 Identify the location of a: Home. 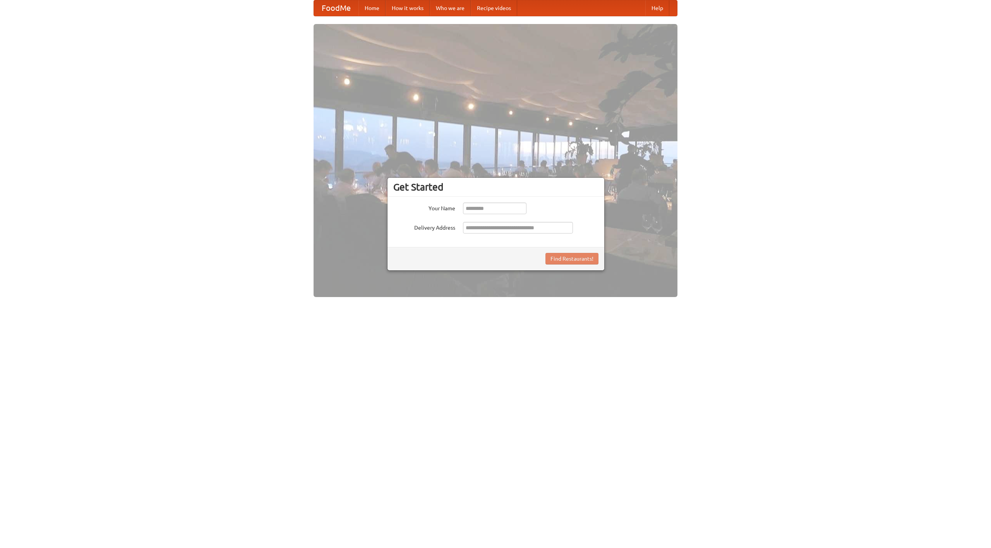
(372, 8).